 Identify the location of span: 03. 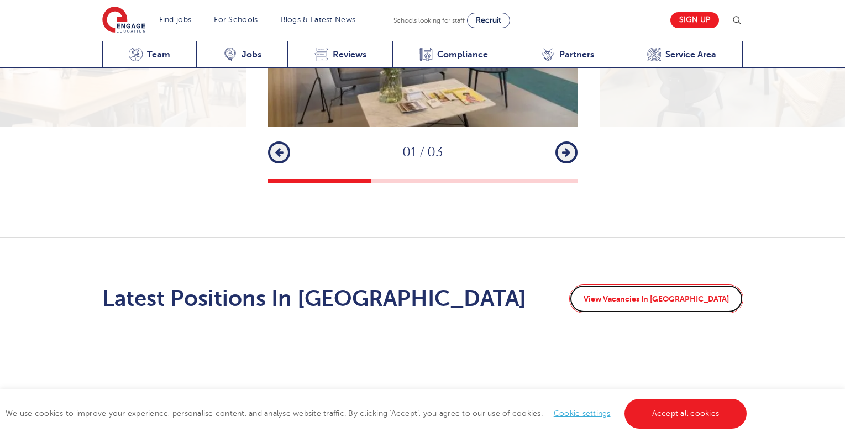
(435, 152).